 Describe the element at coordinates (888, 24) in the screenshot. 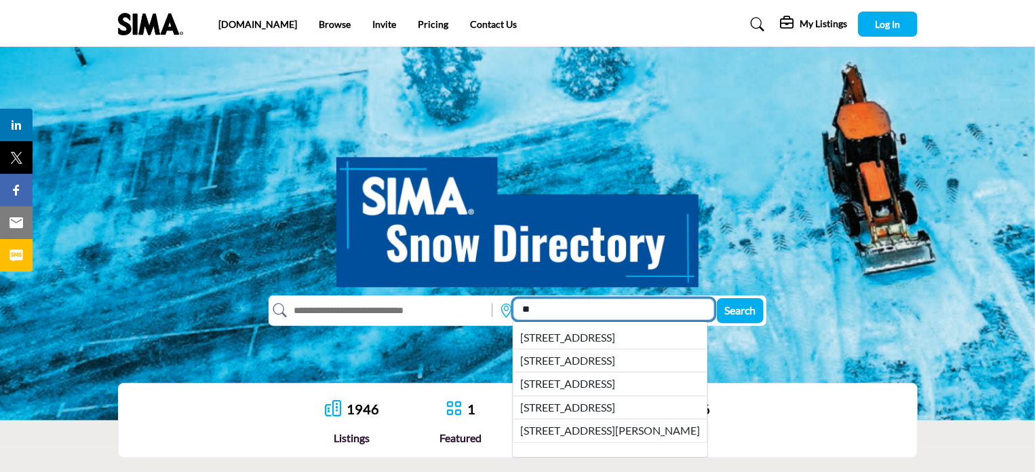

I see `button: Log In` at that location.